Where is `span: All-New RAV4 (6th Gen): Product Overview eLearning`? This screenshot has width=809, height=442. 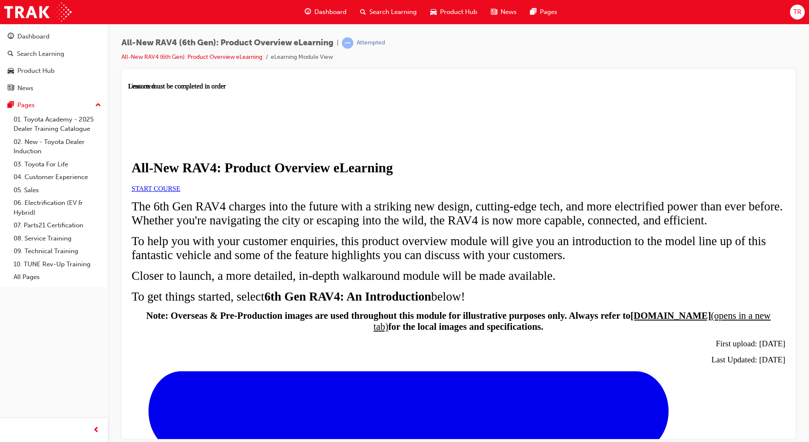
span: All-New RAV4 (6th Gen): Product Overview eLearning is located at coordinates (227, 43).